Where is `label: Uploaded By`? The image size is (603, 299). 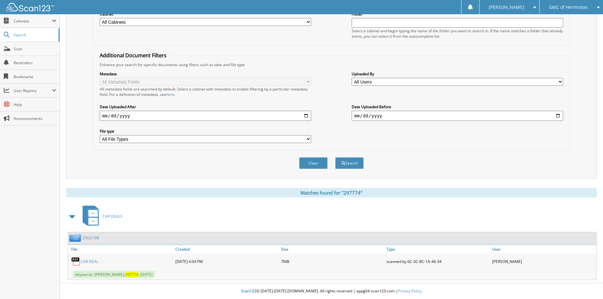 label: Uploaded By is located at coordinates (457, 74).